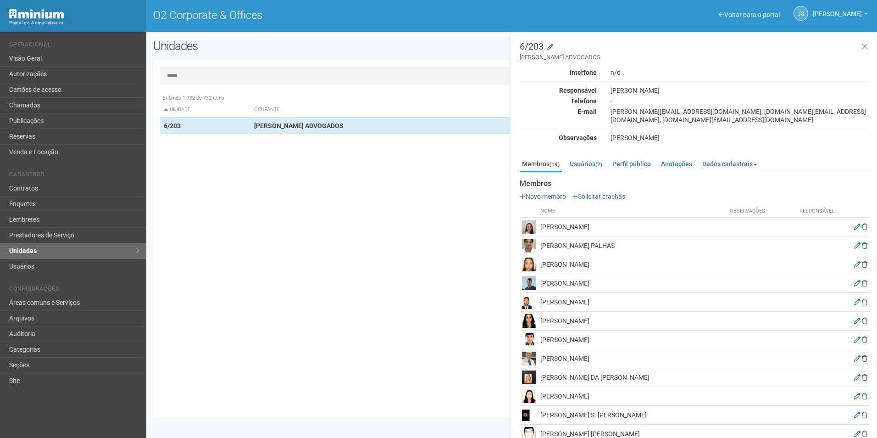  Describe the element at coordinates (599, 164) in the screenshot. I see `small: (2)` at that location.